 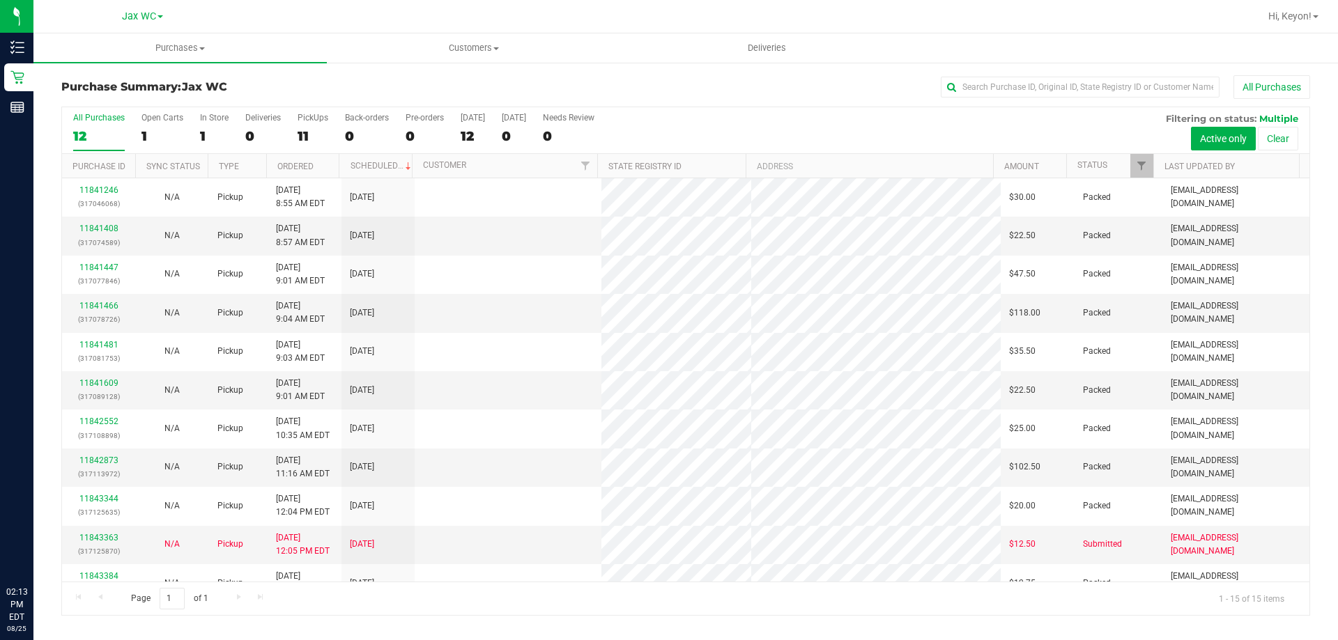 What do you see at coordinates (17, 77) in the screenshot?
I see `inline-svg: Retail` at bounding box center [17, 77].